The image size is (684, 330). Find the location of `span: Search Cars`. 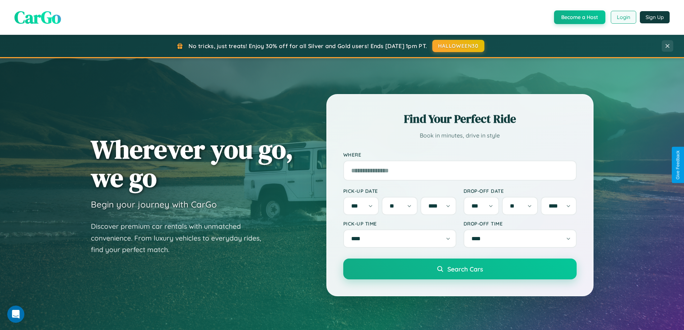

span: Search Cars is located at coordinates (465, 269).